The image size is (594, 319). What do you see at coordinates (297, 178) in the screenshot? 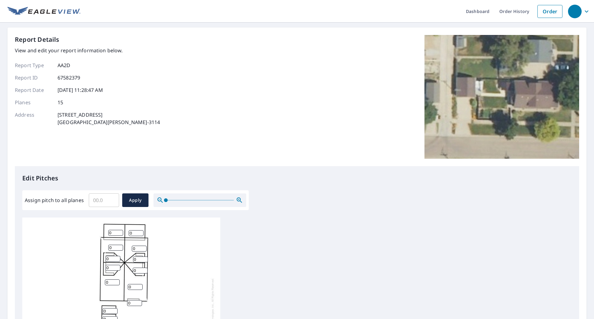
I see `p: Edit Pitches` at bounding box center [297, 178].